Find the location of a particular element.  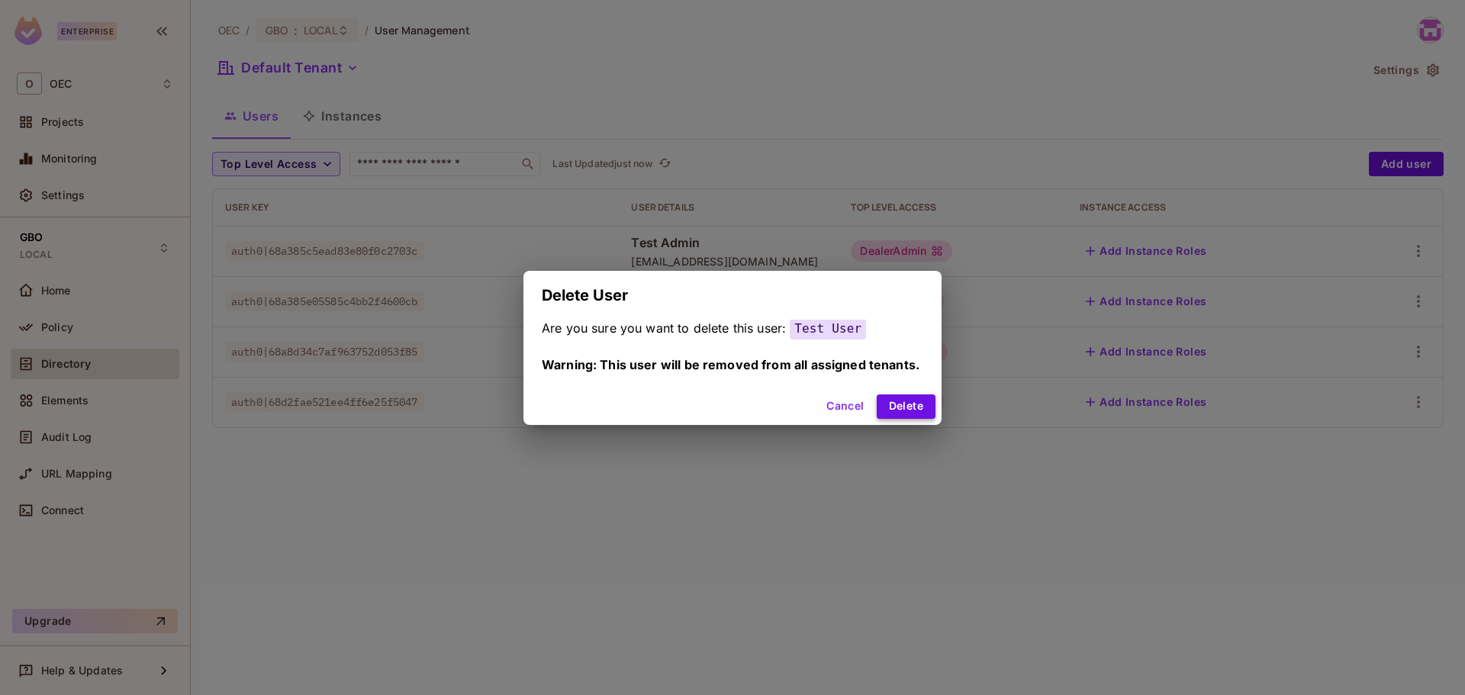

h2: Delete User is located at coordinates (732, 295).